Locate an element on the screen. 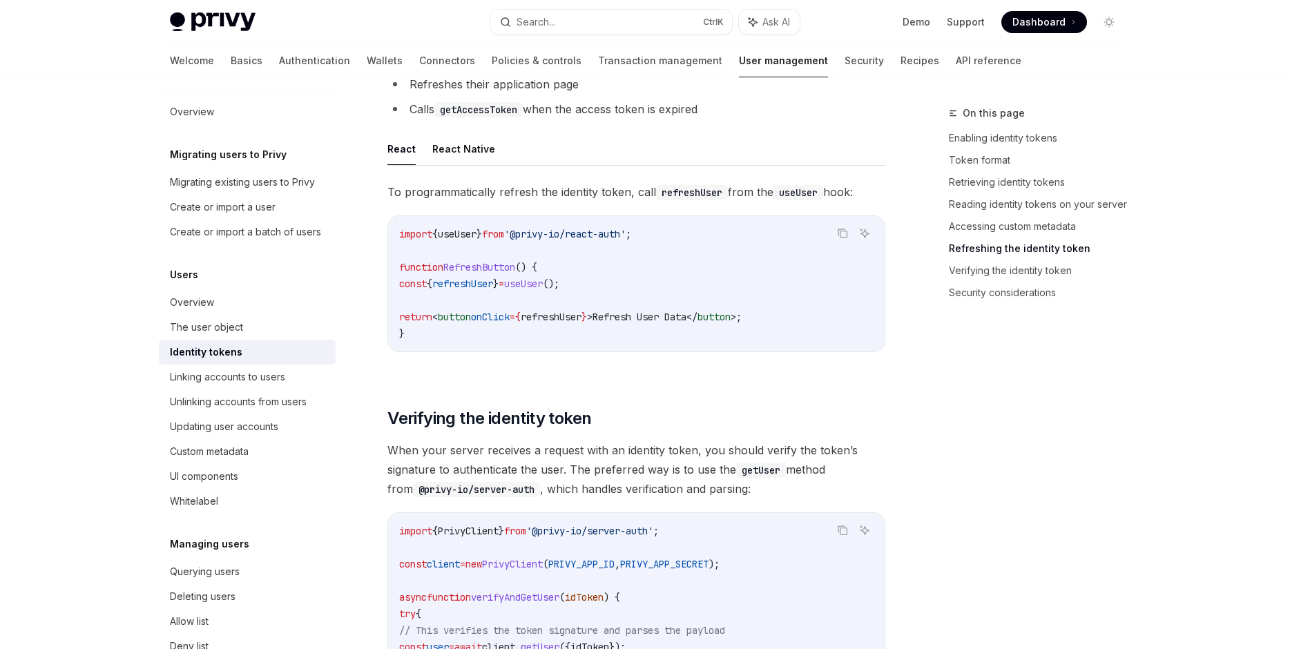 The height and width of the screenshot is (649, 1290). span: onClick is located at coordinates (490, 317).